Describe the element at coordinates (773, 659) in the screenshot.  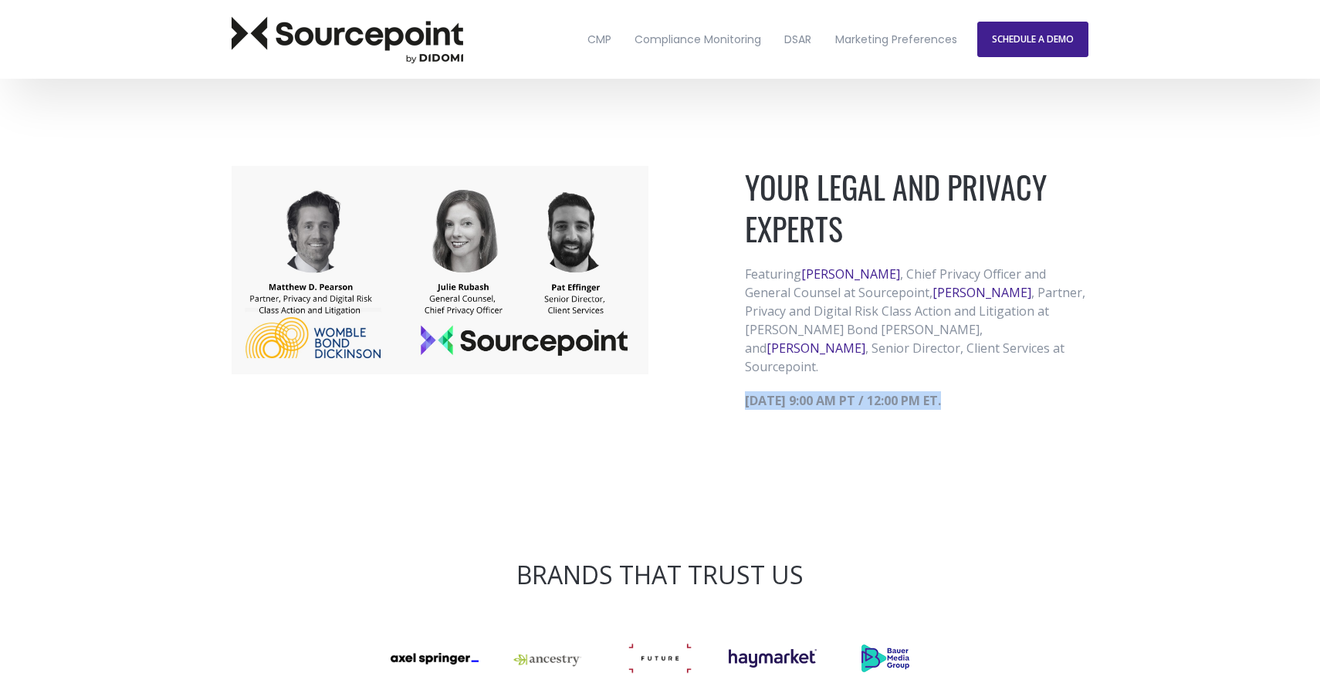
I see `img: Haymarket_Logo_Blue-1` at that location.